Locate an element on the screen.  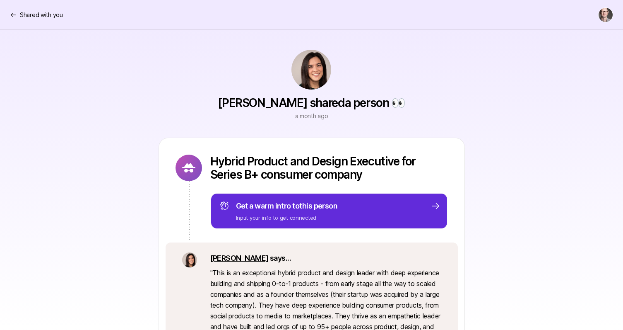
p: Input your info to get connected is located at coordinates (287, 217).